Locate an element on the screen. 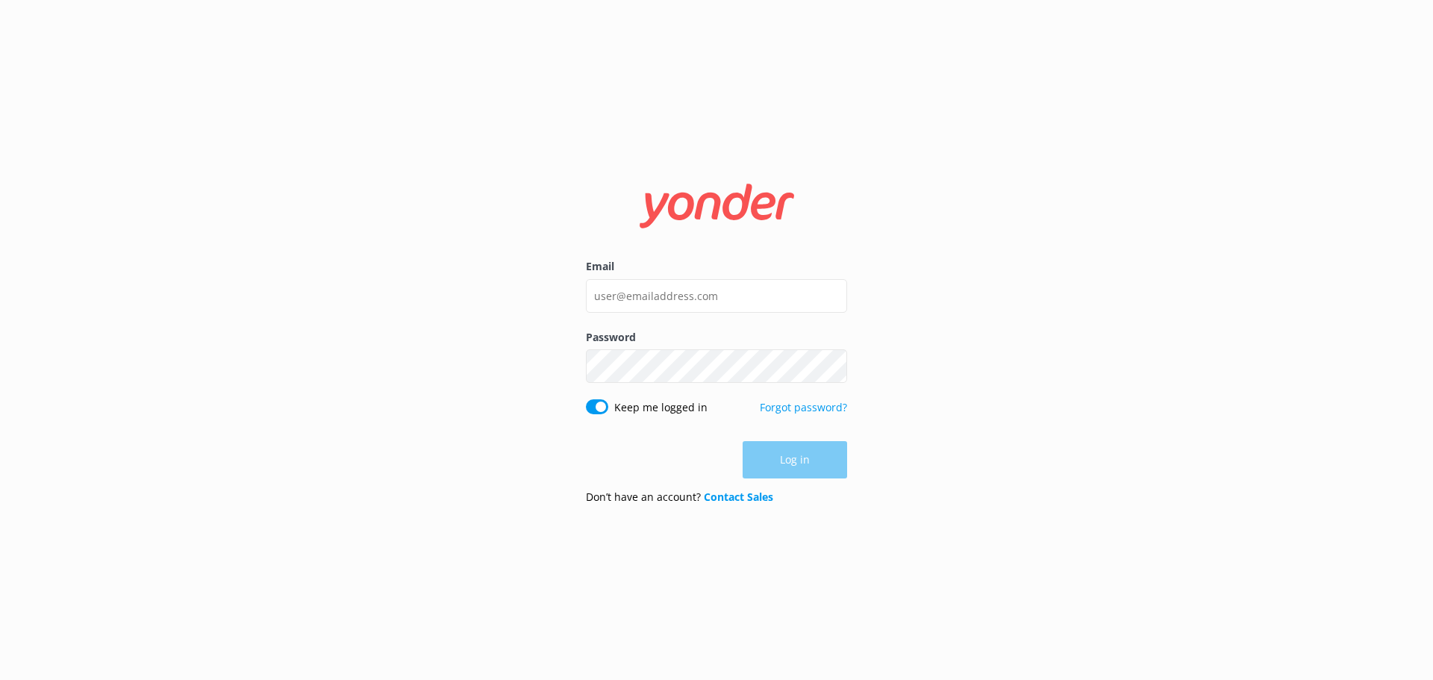 This screenshot has width=1433, height=680. p: Don’t have an account? is located at coordinates (679, 497).